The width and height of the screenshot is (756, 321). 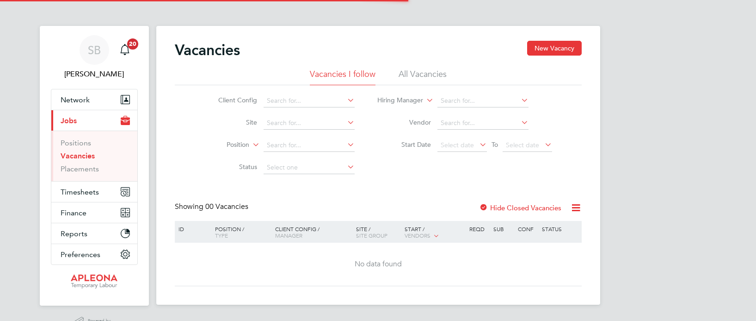 I want to click on label: Hiring Manager, so click(x=396, y=100).